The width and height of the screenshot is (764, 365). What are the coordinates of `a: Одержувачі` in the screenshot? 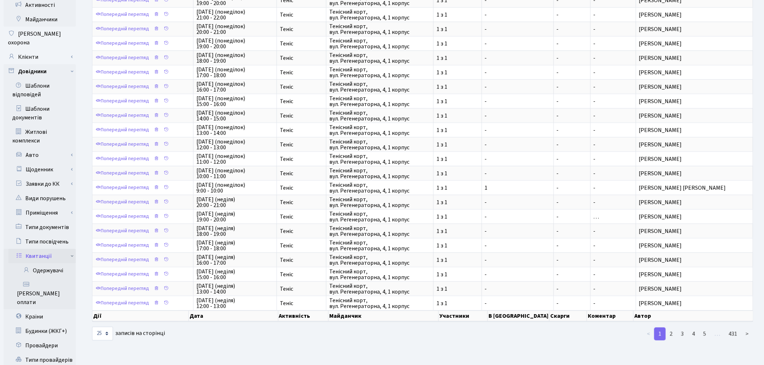 It's located at (42, 271).